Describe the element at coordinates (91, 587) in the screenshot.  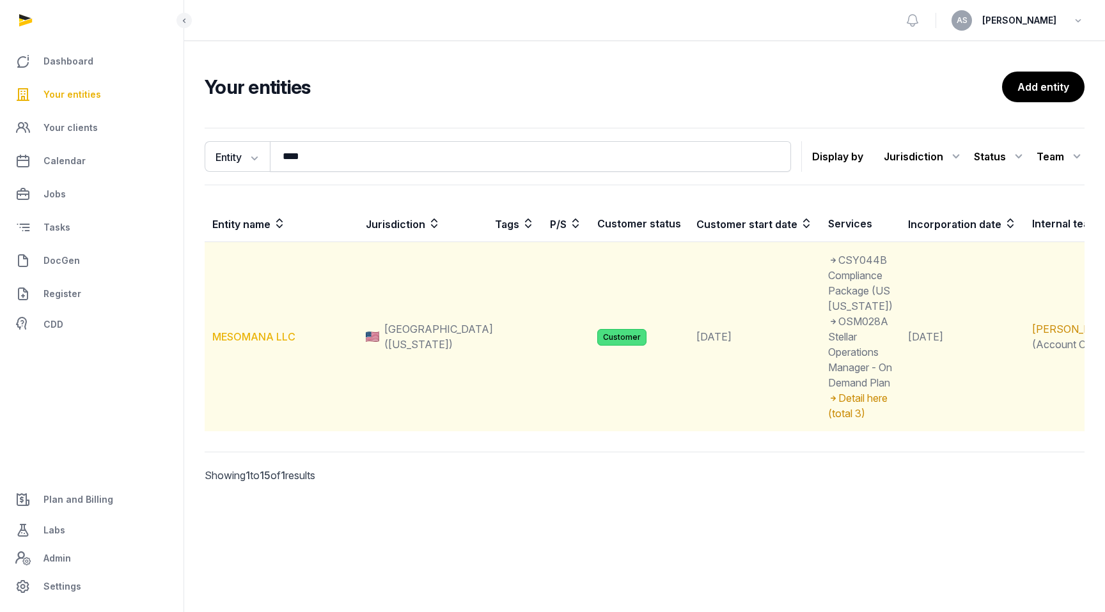
I see `a: Settings` at that location.